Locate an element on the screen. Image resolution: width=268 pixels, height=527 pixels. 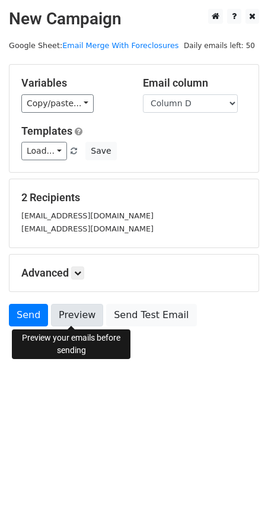
h5: Advanced is located at coordinates (134, 273).